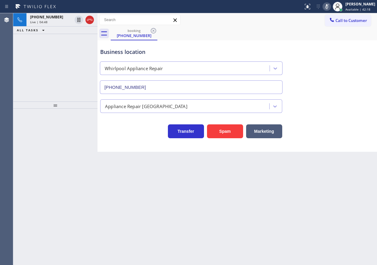 This screenshot has width=377, height=265. I want to click on span: ALL TASKS, so click(28, 30).